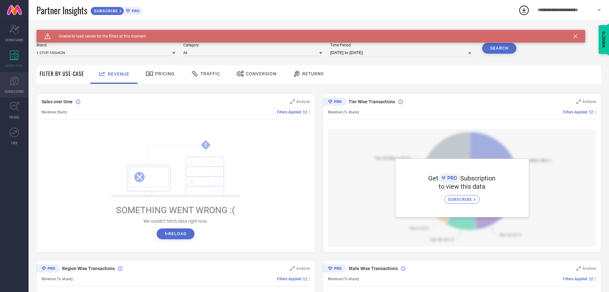  Describe the element at coordinates (500, 48) in the screenshot. I see `button: Search` at that location.